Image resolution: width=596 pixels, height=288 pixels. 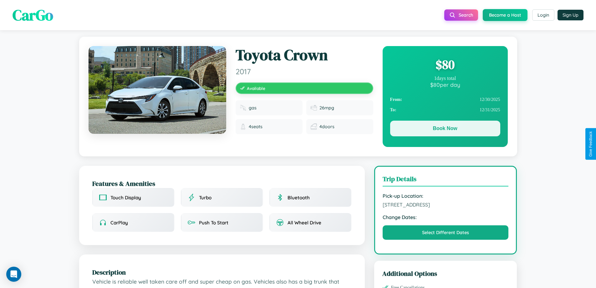 I want to click on strong: Pick-up Location:, so click(x=446, y=196).